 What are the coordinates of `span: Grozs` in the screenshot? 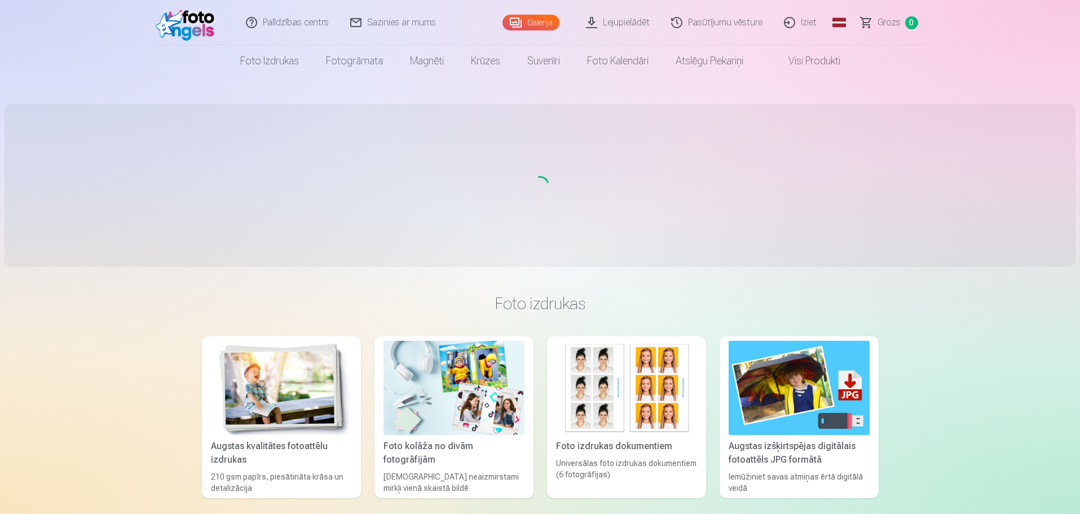 It's located at (889, 23).